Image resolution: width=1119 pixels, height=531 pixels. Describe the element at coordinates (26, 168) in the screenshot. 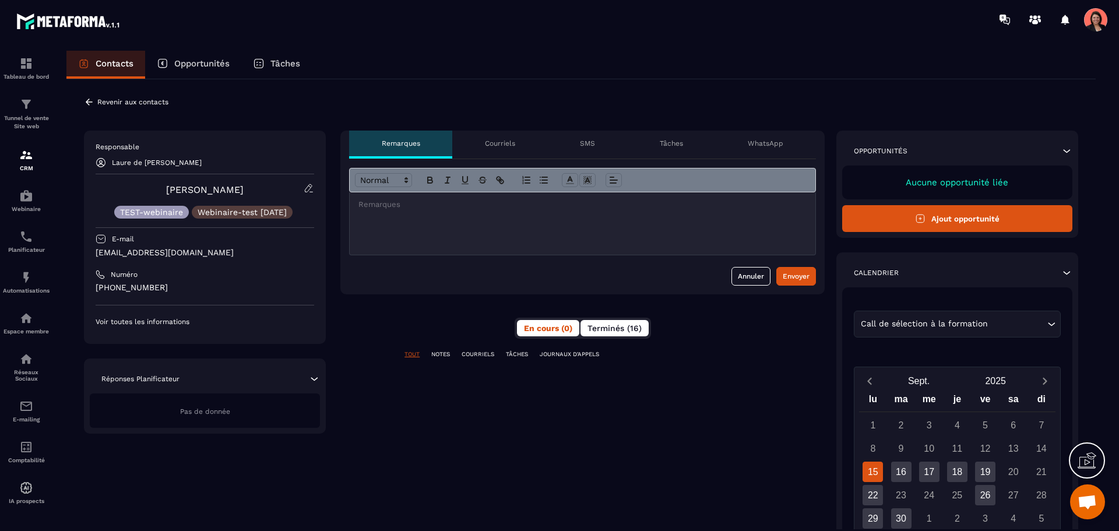

I see `p: CRM` at that location.